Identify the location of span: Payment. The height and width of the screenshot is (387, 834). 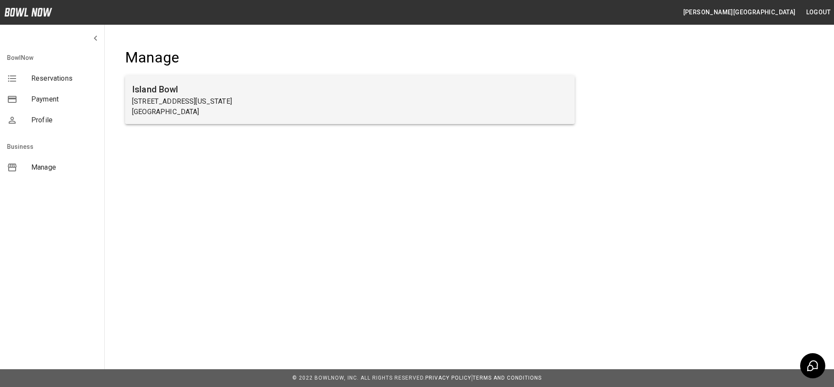
(64, 99).